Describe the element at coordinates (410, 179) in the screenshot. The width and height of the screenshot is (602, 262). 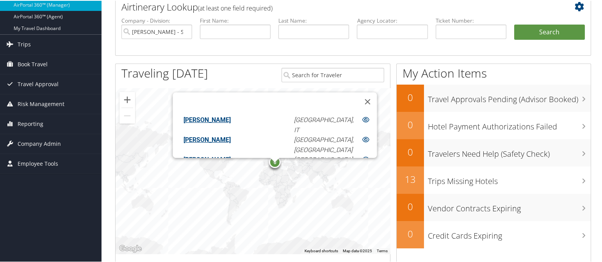
I see `h2: 13` at that location.